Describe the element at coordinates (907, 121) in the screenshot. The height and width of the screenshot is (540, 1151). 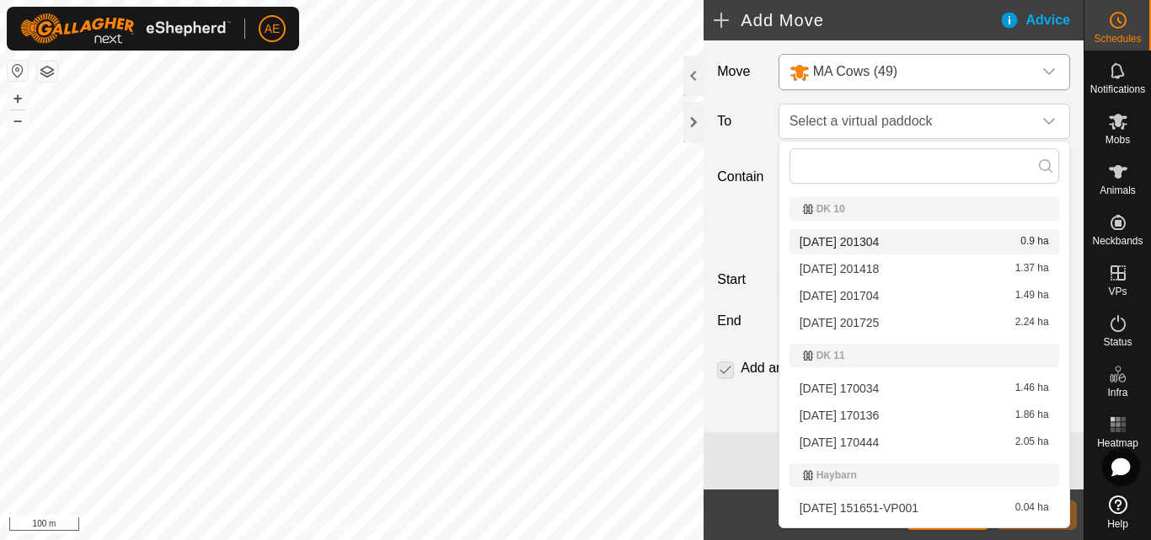
I see `span: Select a virtual paddock` at that location.